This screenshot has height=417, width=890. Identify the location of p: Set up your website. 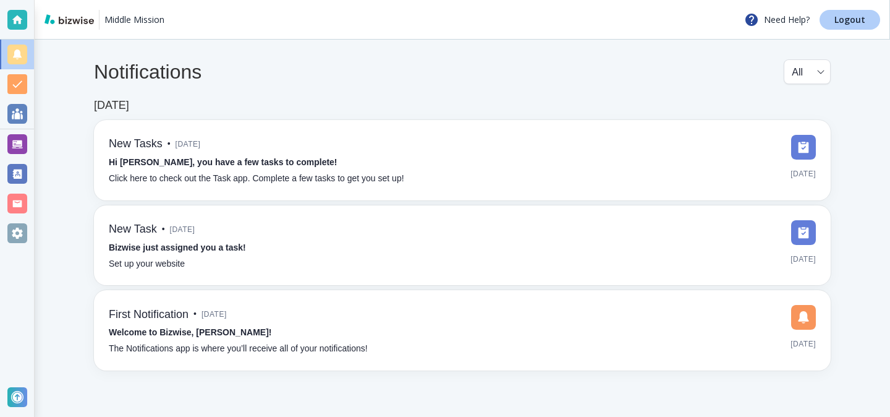
(146, 264).